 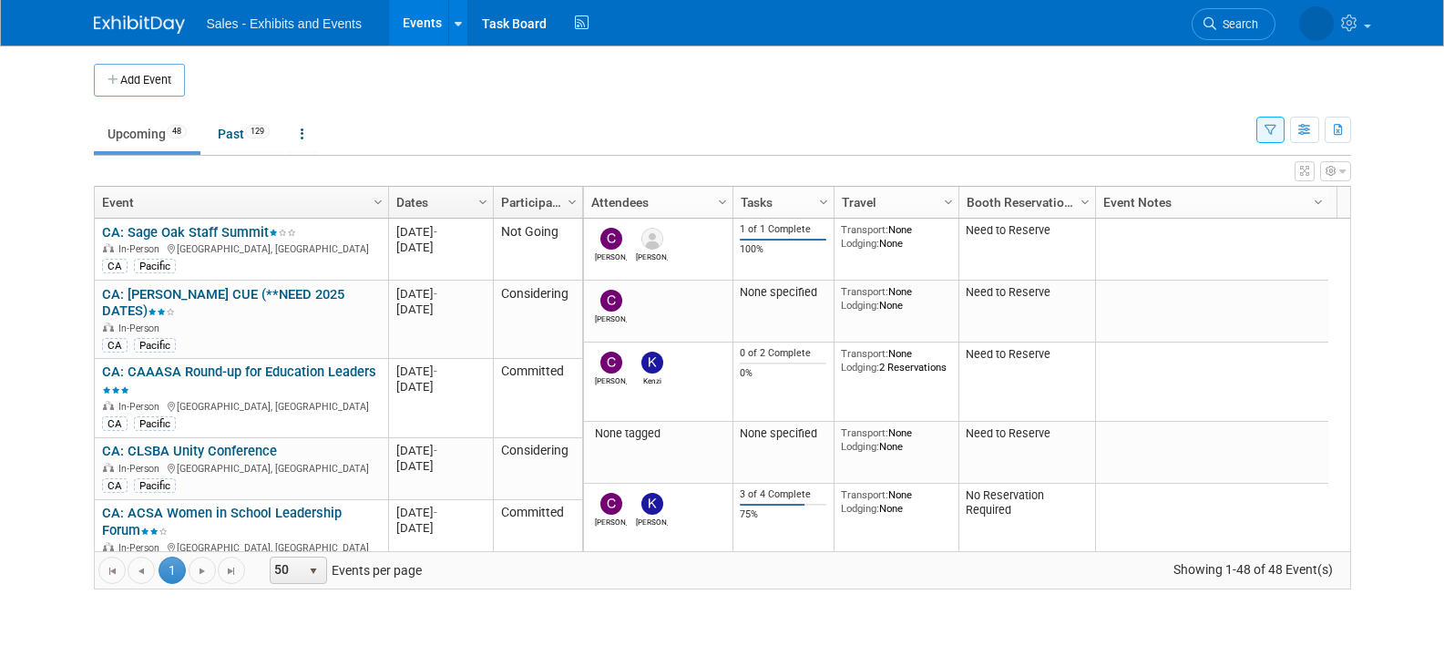 I want to click on div: 0 of 2 Complete, so click(x=782, y=353).